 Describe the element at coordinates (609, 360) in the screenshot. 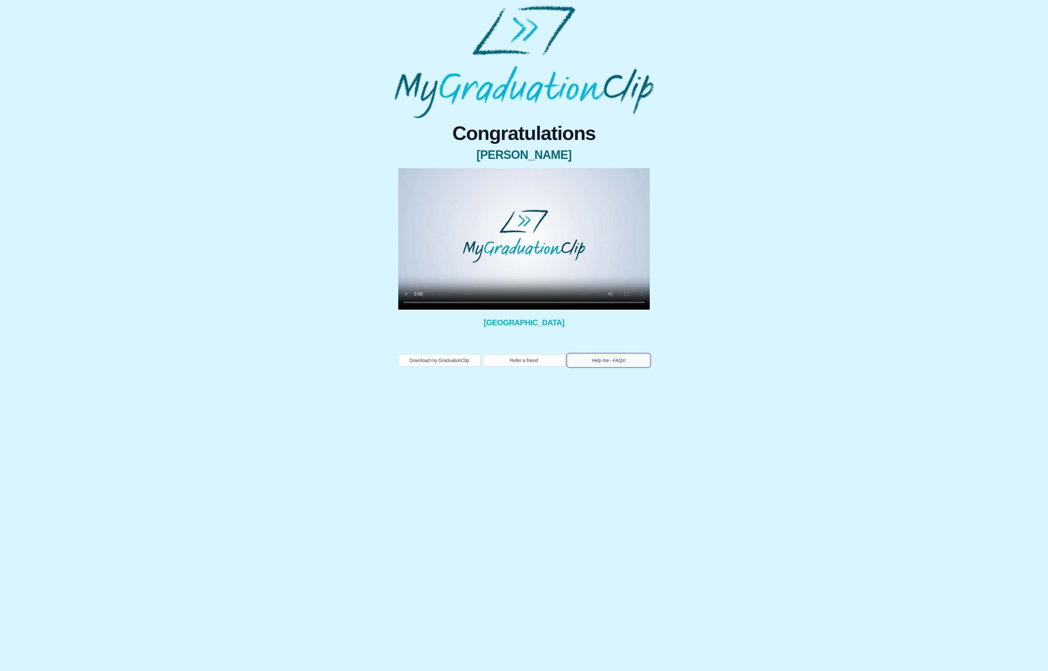

I see `button: Help me - FAQs!` at that location.